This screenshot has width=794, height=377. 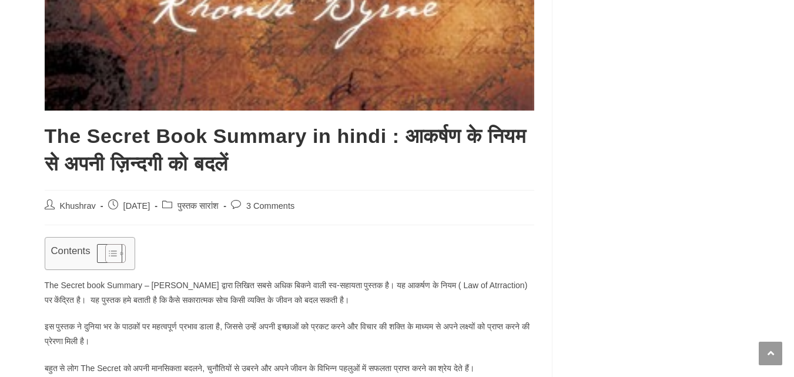 I want to click on a: 3 Comments, so click(x=270, y=206).